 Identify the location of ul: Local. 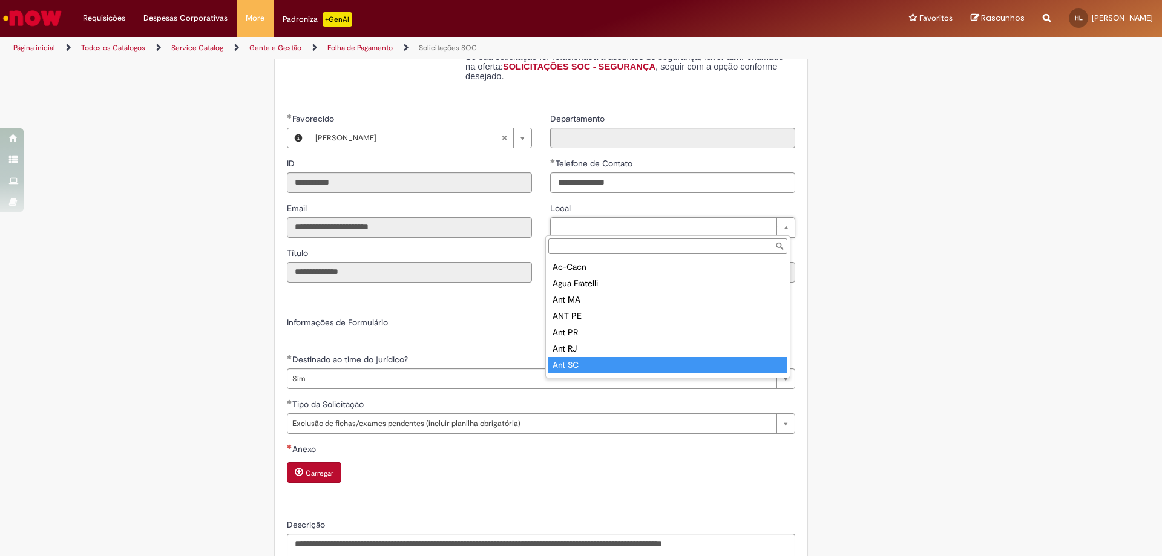
(668, 317).